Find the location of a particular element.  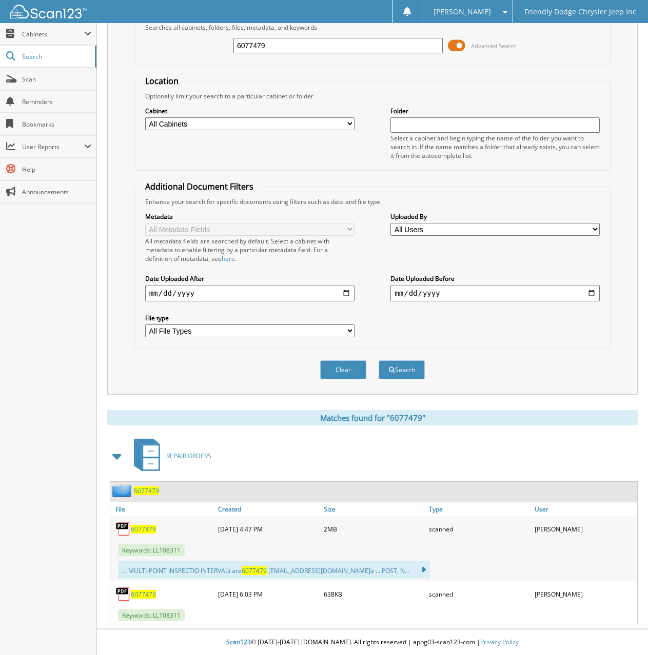

legend: Location is located at coordinates (162, 81).